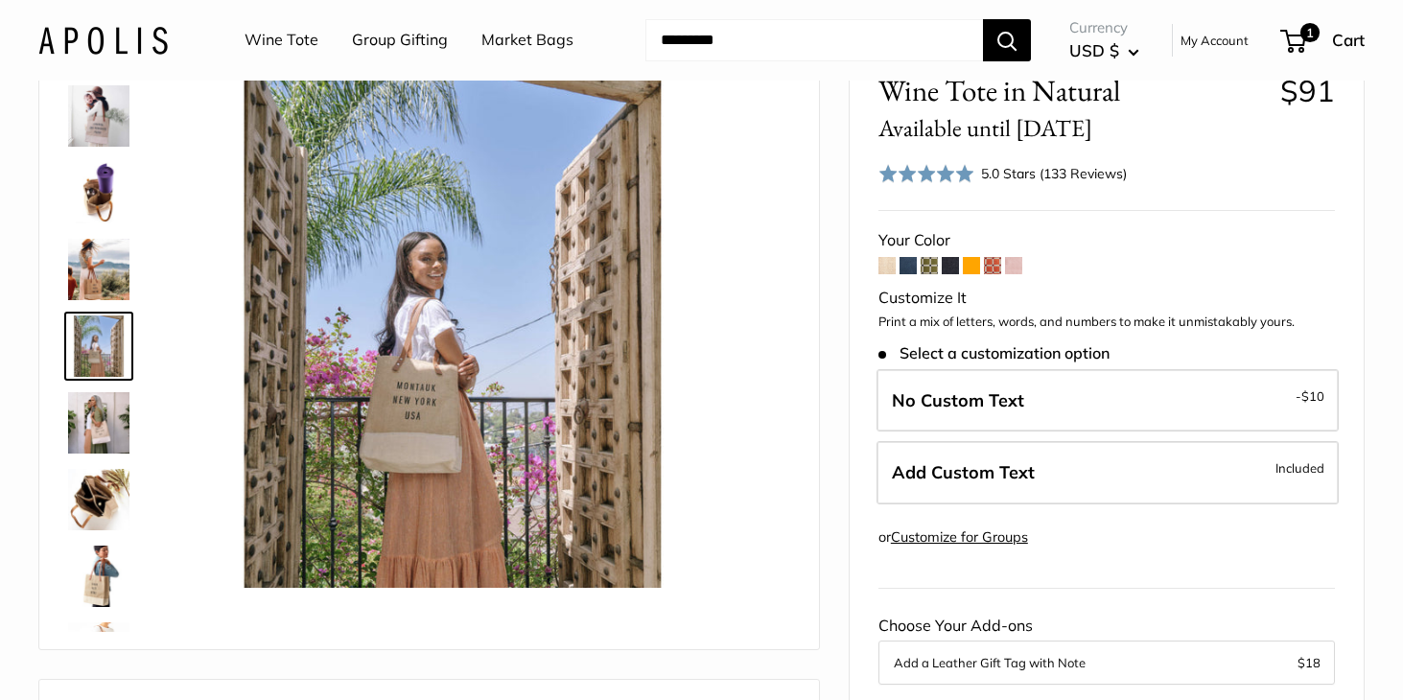 Image resolution: width=1403 pixels, height=700 pixels. What do you see at coordinates (1007, 40) in the screenshot?
I see `button: Search` at bounding box center [1007, 40].